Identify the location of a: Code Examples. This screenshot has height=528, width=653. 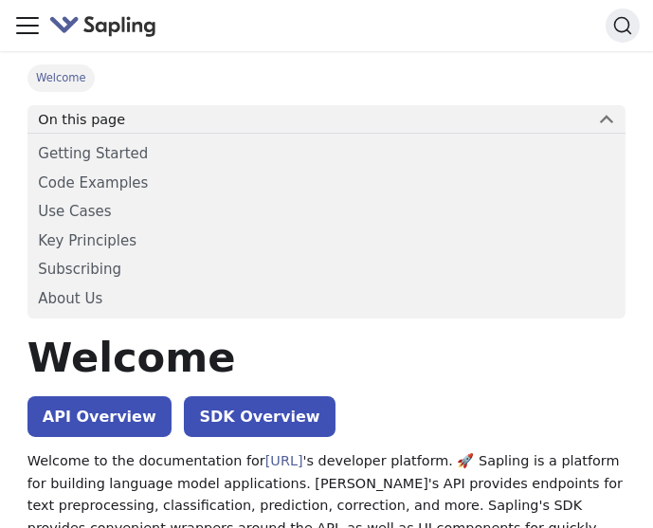
(326, 183).